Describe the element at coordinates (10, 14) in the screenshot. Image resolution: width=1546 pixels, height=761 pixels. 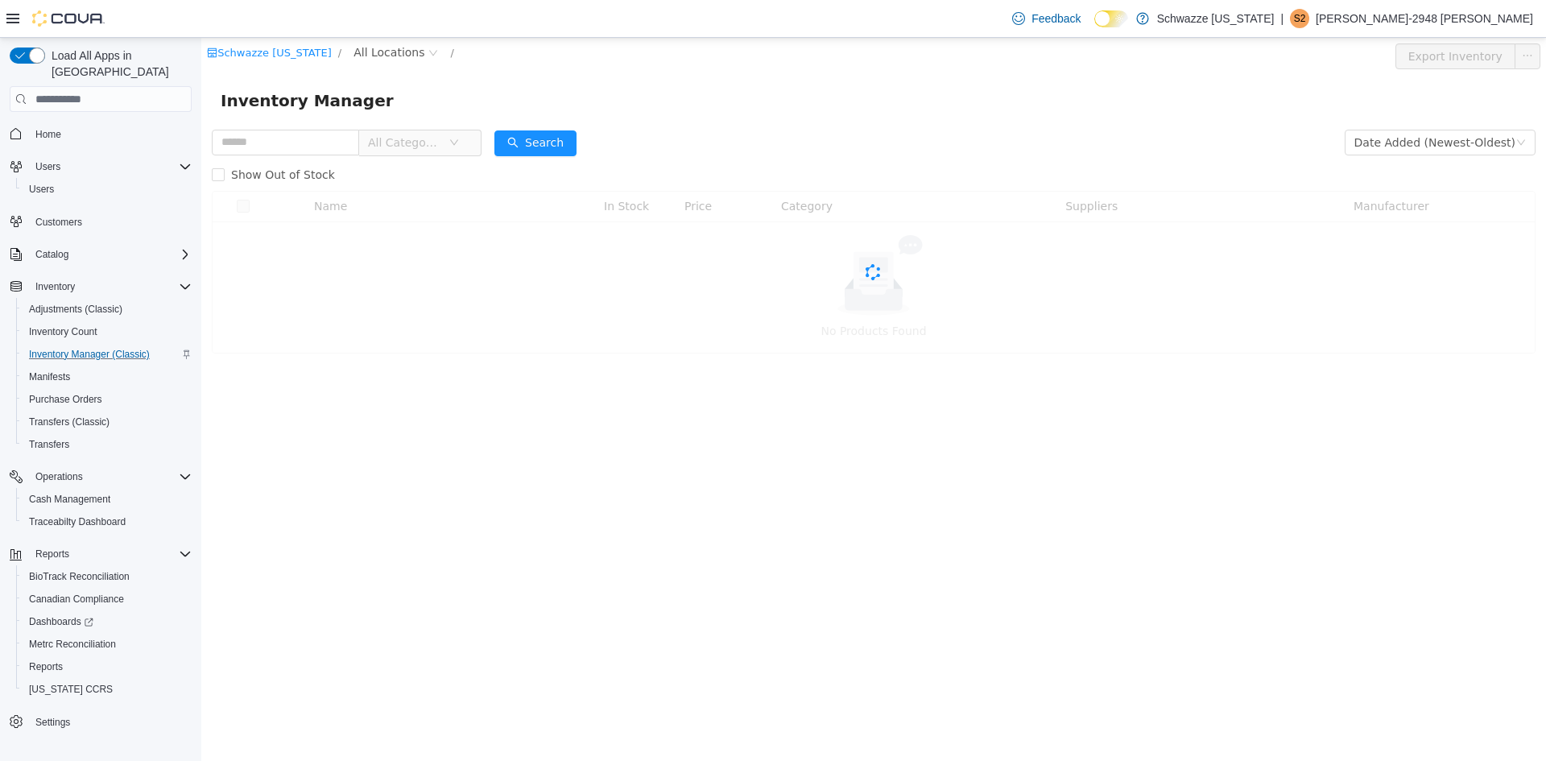
I see `i: icon: shop` at that location.